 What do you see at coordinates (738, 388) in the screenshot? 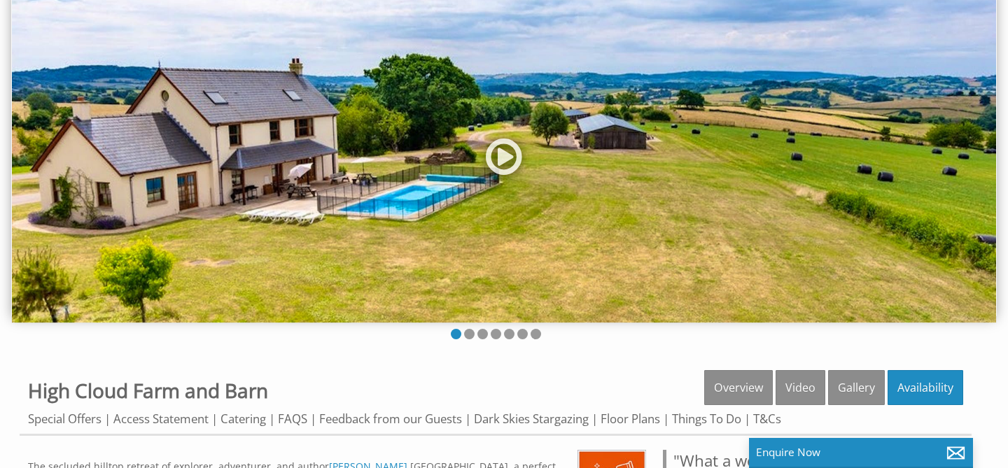
I see `a: Overview` at bounding box center [738, 388].